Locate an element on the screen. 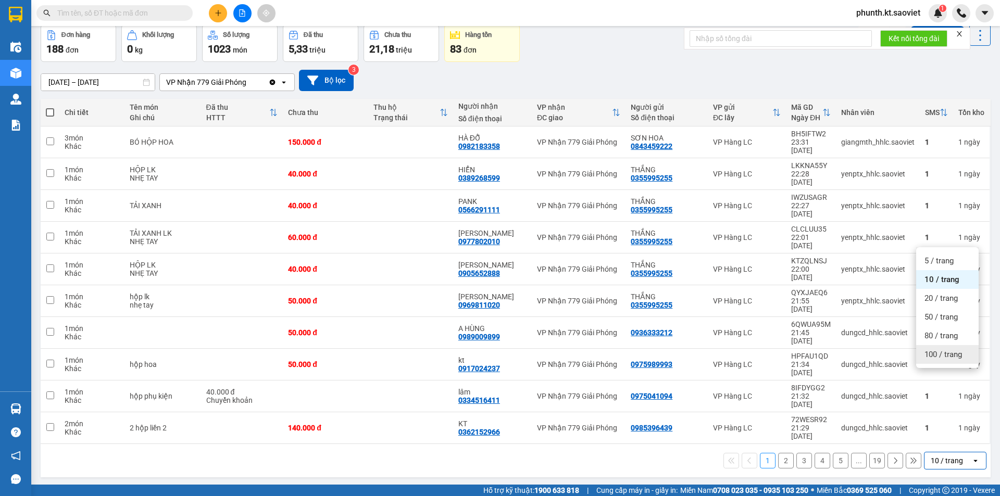  div: Mã GD is located at coordinates (807, 107).